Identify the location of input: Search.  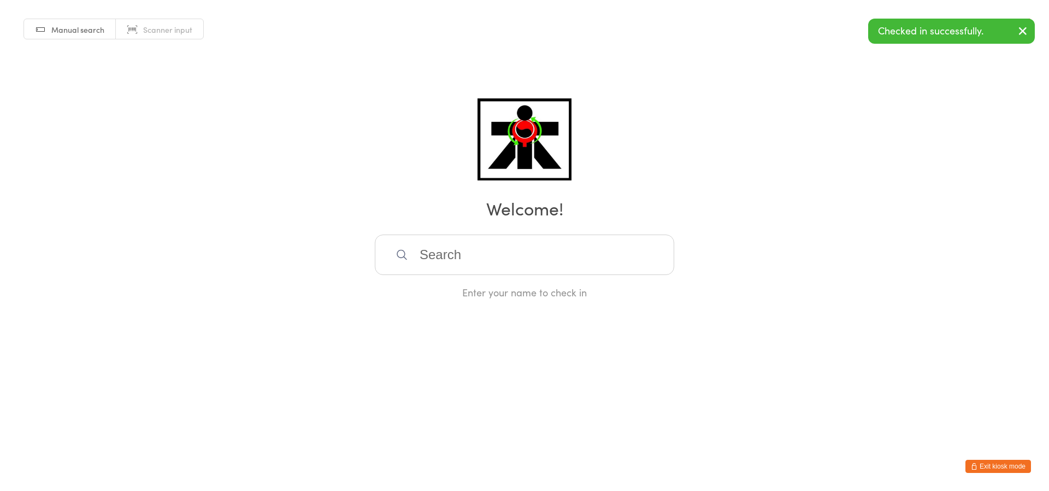
(525, 255).